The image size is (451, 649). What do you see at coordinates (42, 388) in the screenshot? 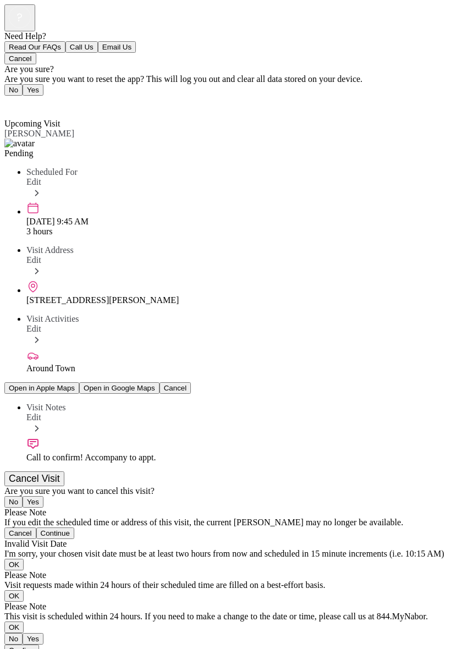
I see `button: Open in Apple Maps` at bounding box center [42, 388].